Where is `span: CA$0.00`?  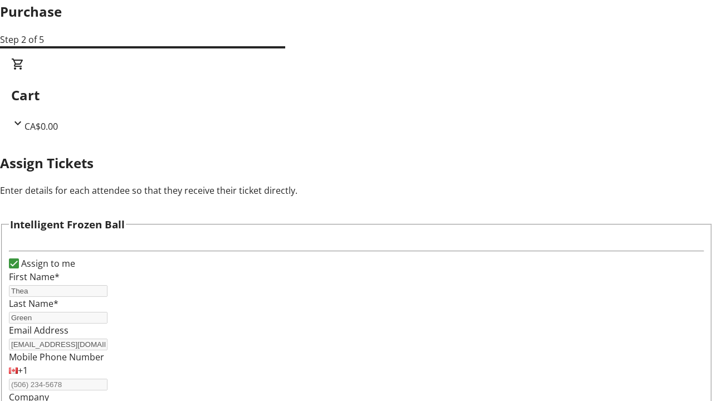
span: CA$0.00 is located at coordinates (41, 126).